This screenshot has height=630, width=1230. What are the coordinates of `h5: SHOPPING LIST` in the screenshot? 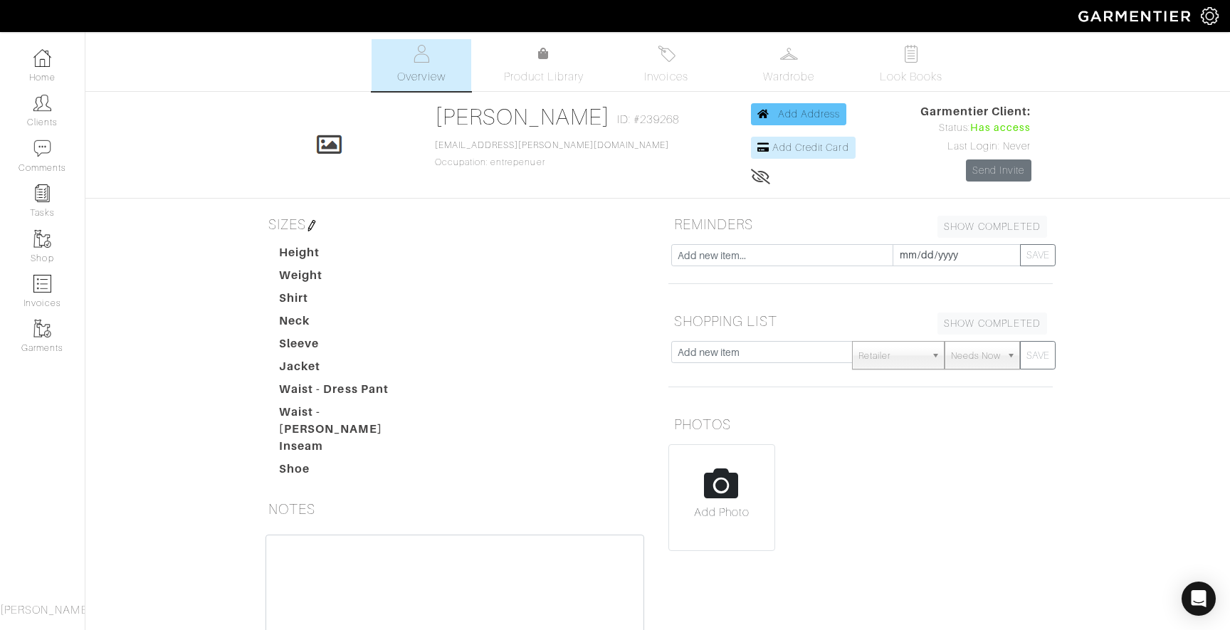 It's located at (861, 321).